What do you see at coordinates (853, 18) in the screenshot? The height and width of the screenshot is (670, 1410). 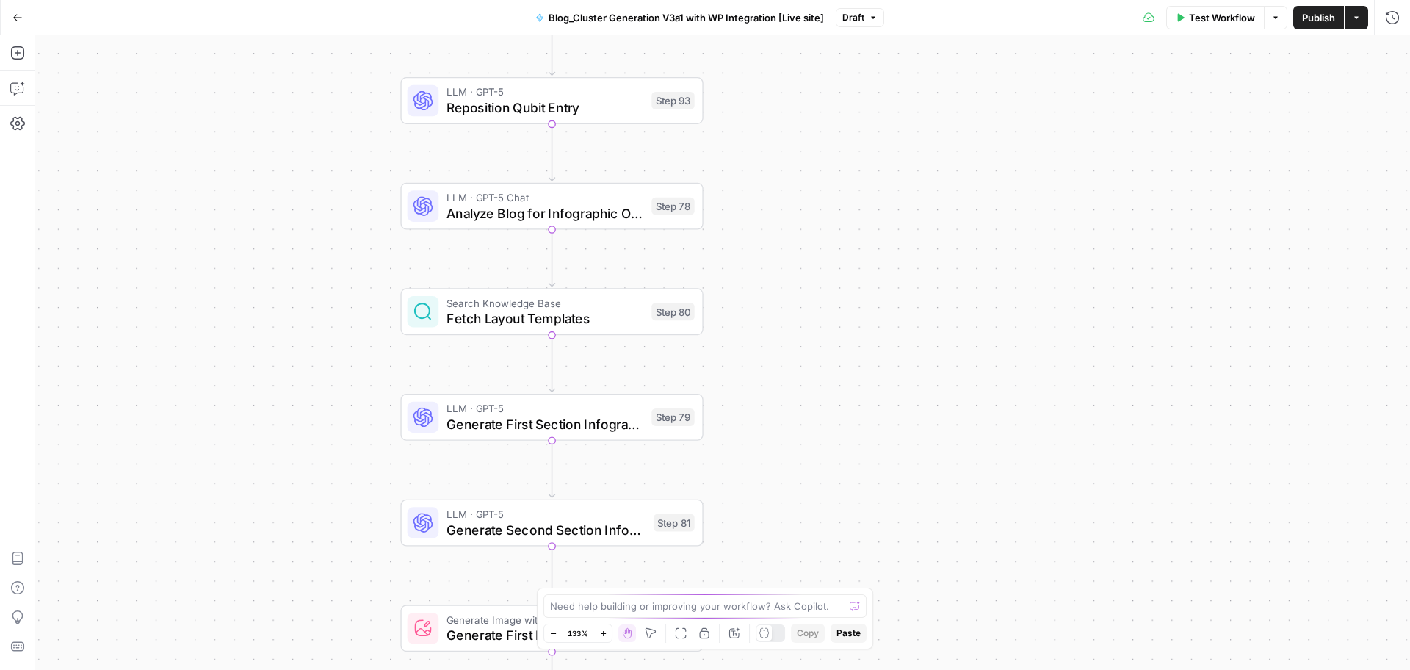 I see `span: Draft` at bounding box center [853, 18].